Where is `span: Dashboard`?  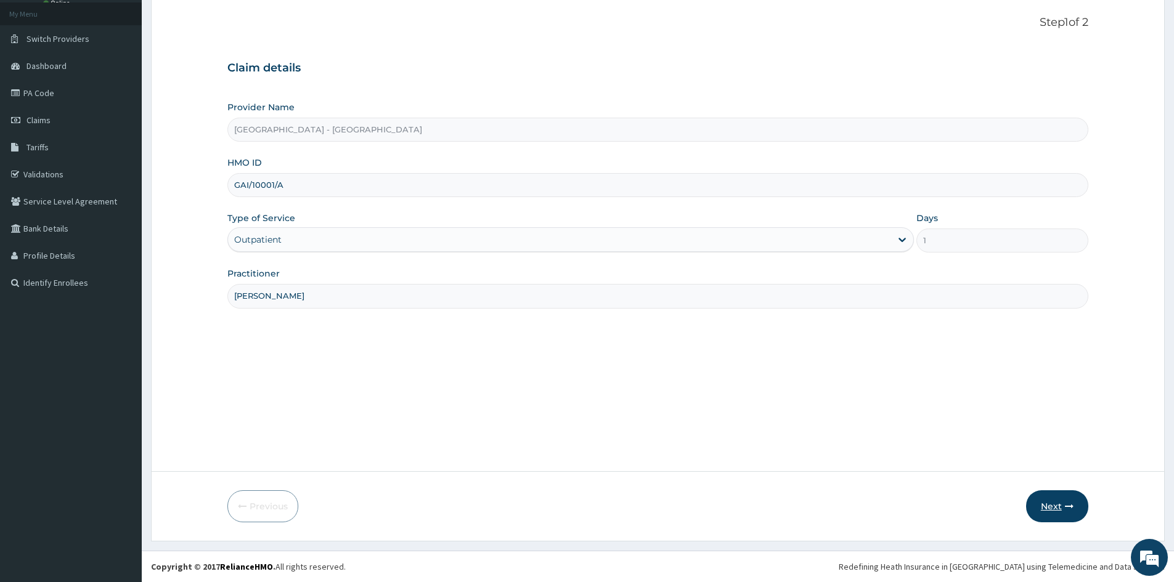 span: Dashboard is located at coordinates (46, 66).